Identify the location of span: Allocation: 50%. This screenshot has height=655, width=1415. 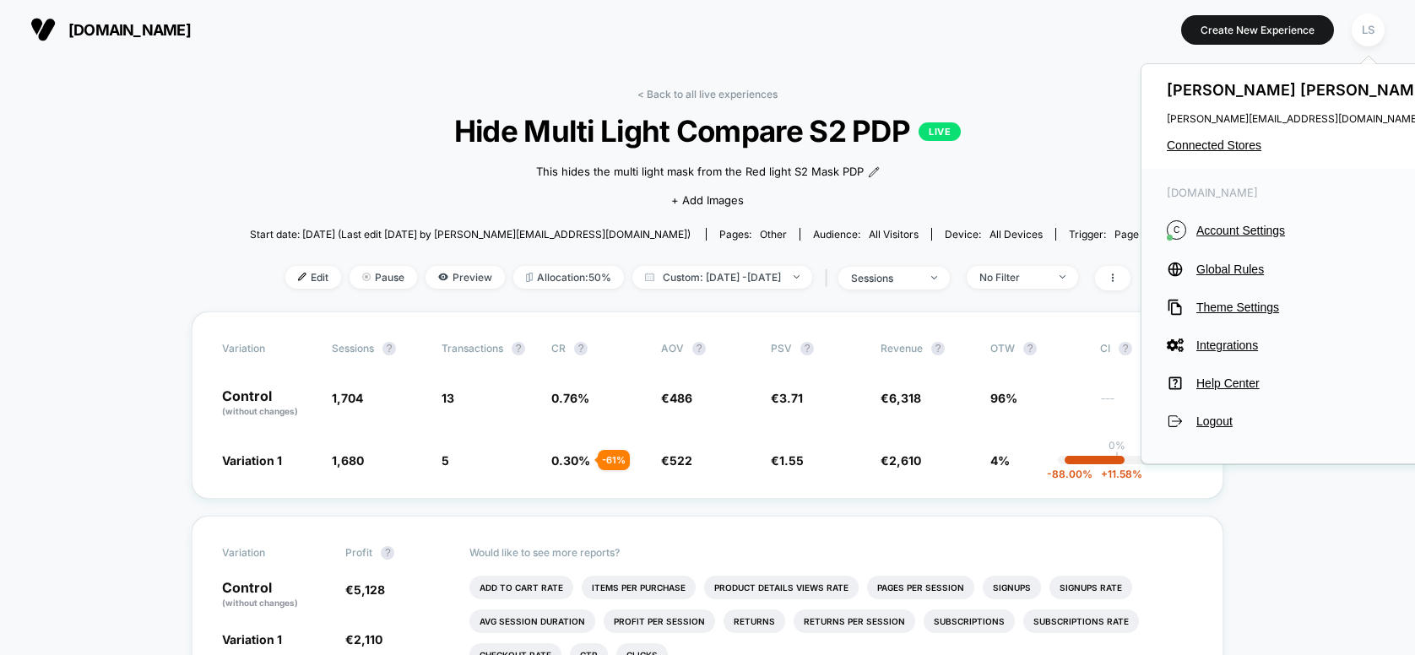
(568, 277).